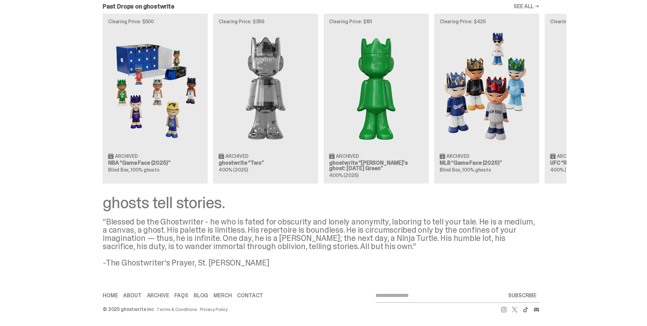 The height and width of the screenshot is (326, 647). What do you see at coordinates (181, 295) in the screenshot?
I see `a: FAQs` at bounding box center [181, 295].